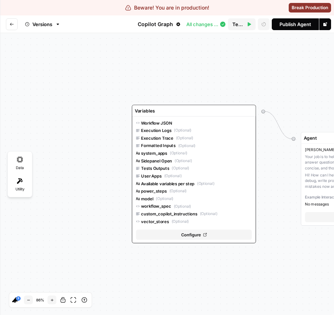  I want to click on button: Break Production, so click(309, 8).